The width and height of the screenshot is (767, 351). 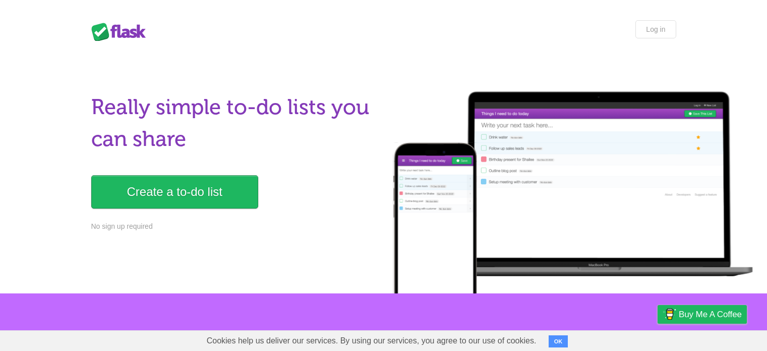 I want to click on a: Log in, so click(x=656, y=29).